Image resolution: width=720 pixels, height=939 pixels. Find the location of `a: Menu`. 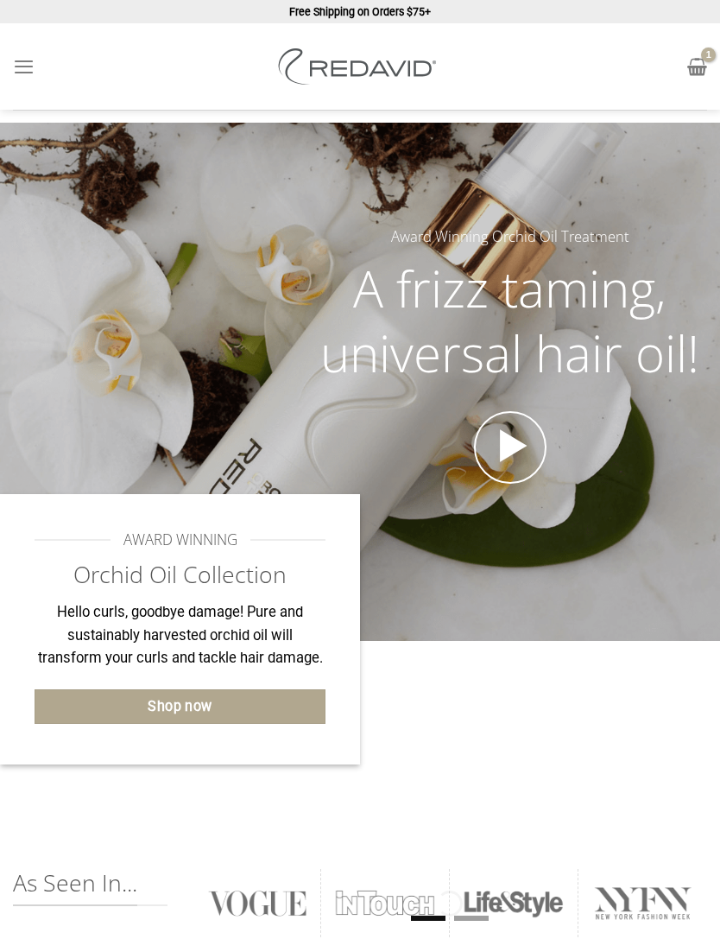

a: Menu is located at coordinates (23, 66).